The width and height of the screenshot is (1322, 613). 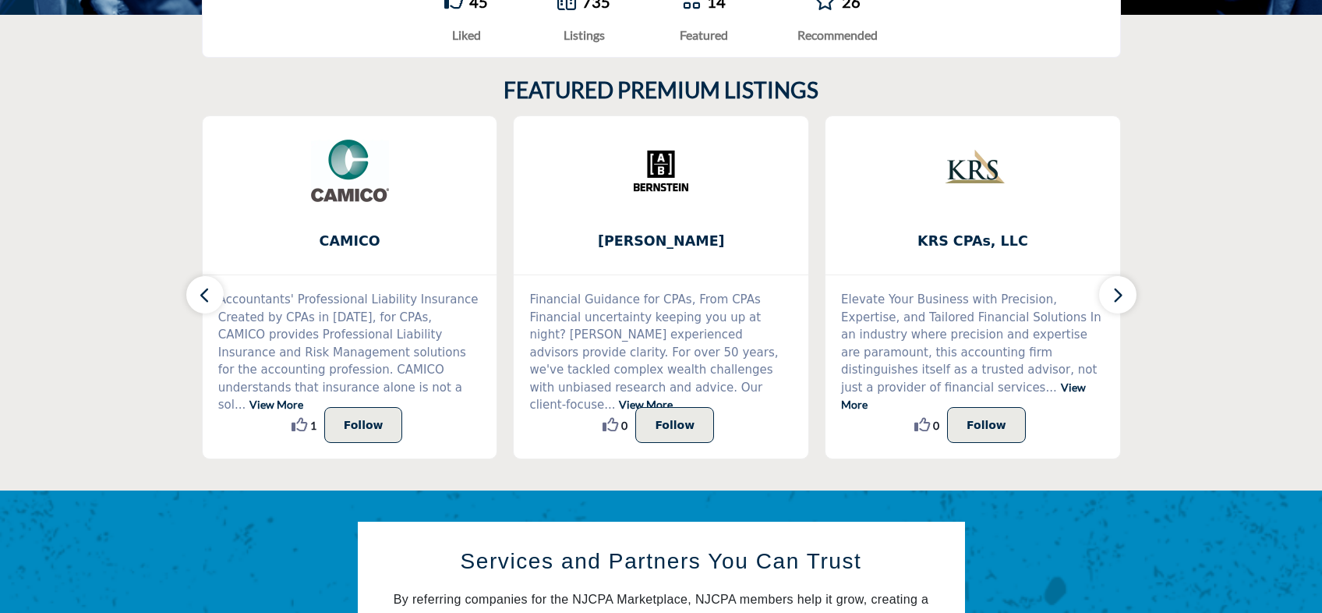 What do you see at coordinates (973, 241) in the screenshot?
I see `b: KRS CPAs, LLC` at bounding box center [973, 241].